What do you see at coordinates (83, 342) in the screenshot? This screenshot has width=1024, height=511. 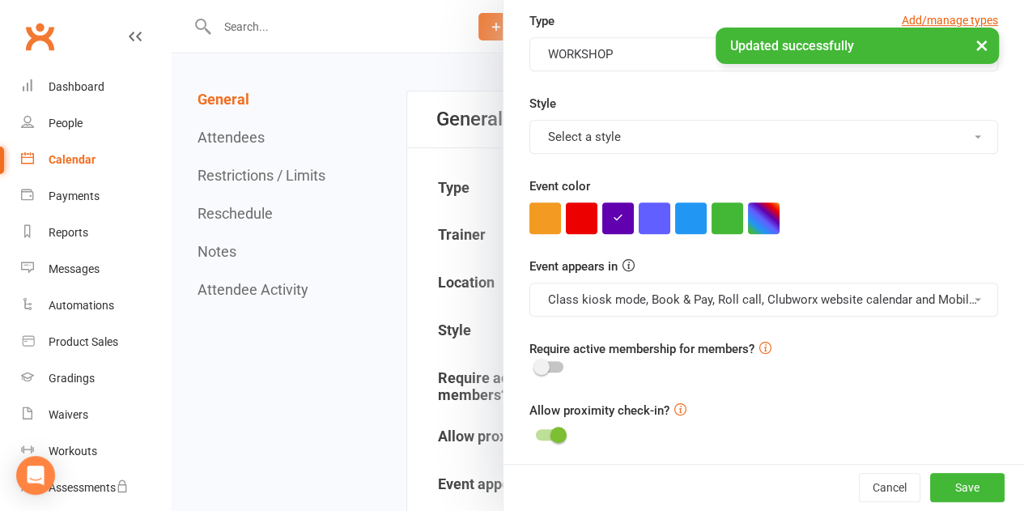 I see `div: Product Sales` at bounding box center [83, 342].